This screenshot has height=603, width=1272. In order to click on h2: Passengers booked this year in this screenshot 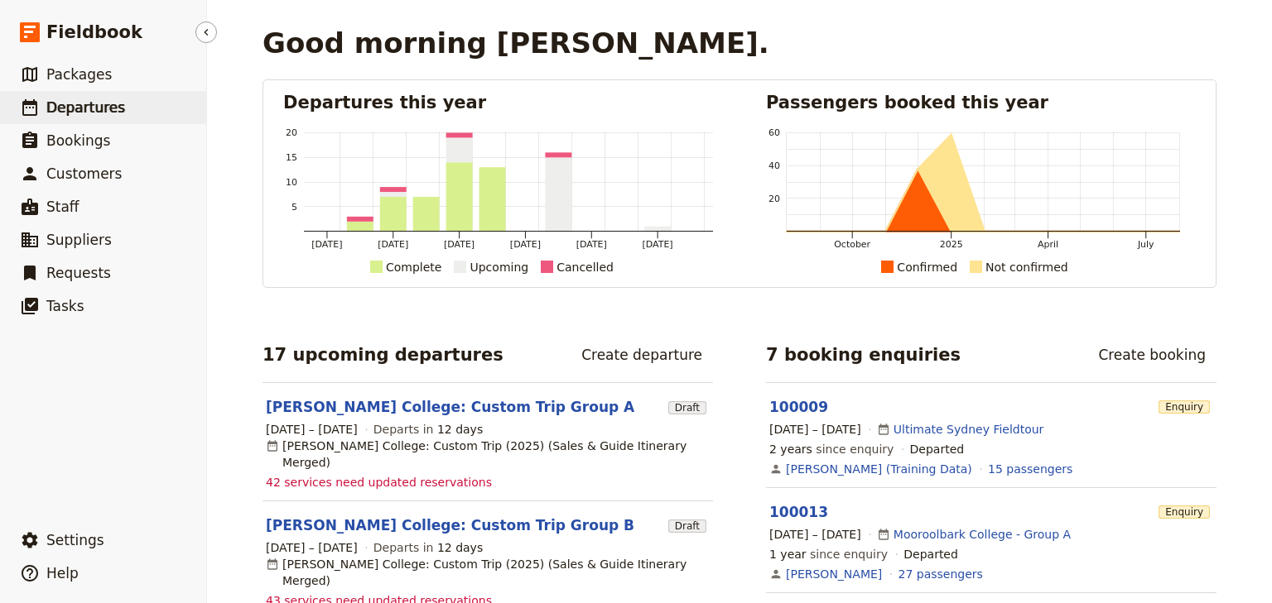, I will do `click(980, 103)`.